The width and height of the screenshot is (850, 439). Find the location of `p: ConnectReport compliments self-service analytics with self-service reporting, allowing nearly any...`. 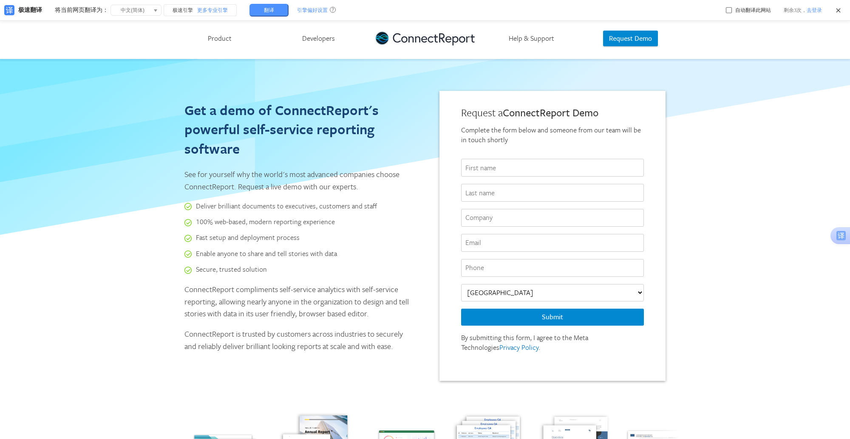

p: ConnectReport compliments self-service analytics with self-service reporting, allowing nearly any... is located at coordinates (297, 302).